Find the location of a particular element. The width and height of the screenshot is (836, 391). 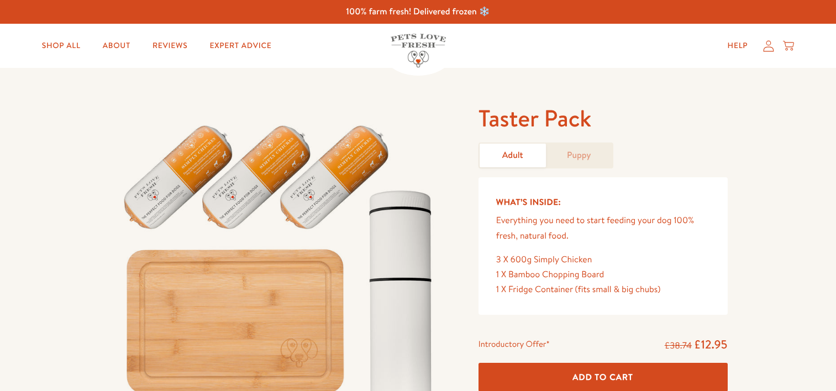

a: Adult is located at coordinates (512, 155).